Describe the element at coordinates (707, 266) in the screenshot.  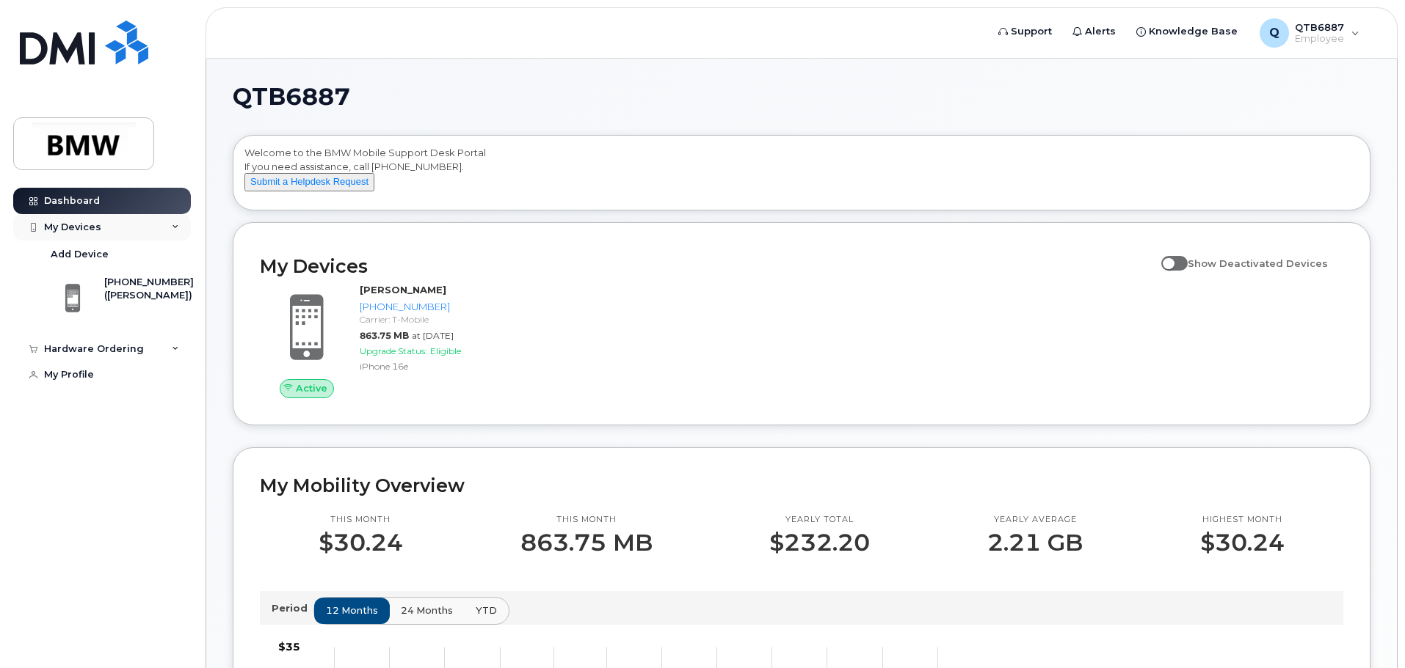
I see `h2: My Devices` at that location.